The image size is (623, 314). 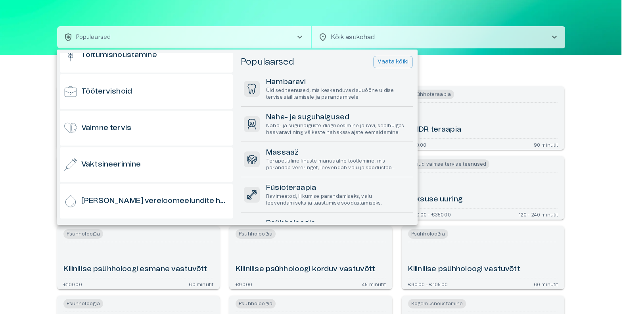 What do you see at coordinates (393, 62) in the screenshot?
I see `button: Vaata kõiki` at bounding box center [393, 62].